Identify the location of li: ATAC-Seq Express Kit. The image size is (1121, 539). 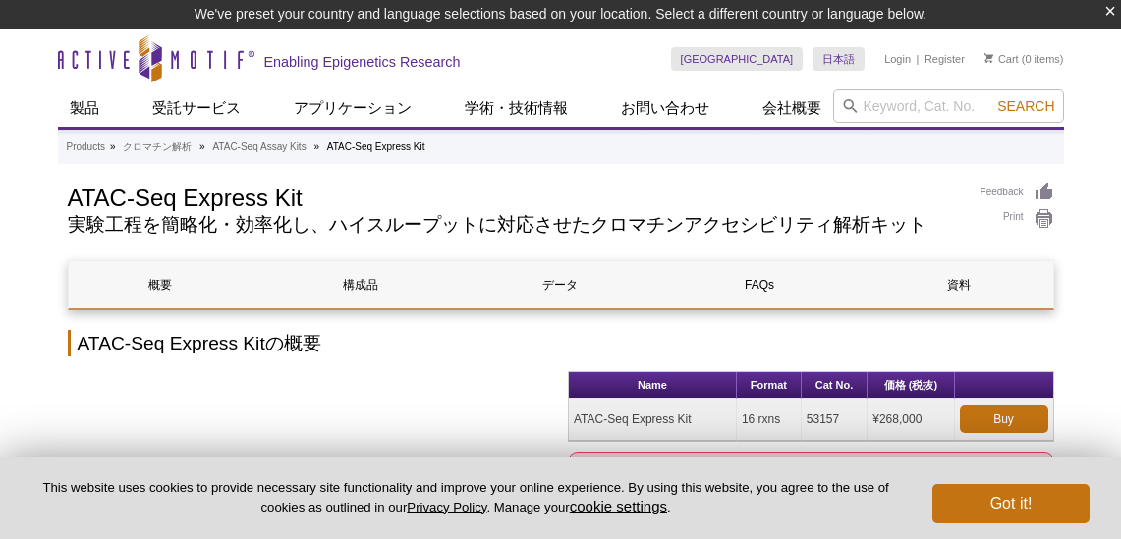
(376, 146).